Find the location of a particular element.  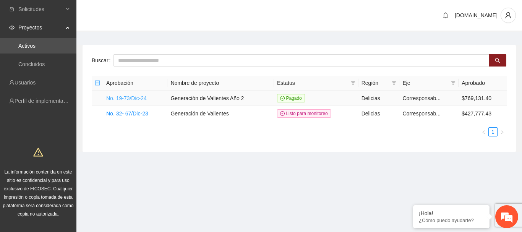

a: Usuarios is located at coordinates (25, 82).